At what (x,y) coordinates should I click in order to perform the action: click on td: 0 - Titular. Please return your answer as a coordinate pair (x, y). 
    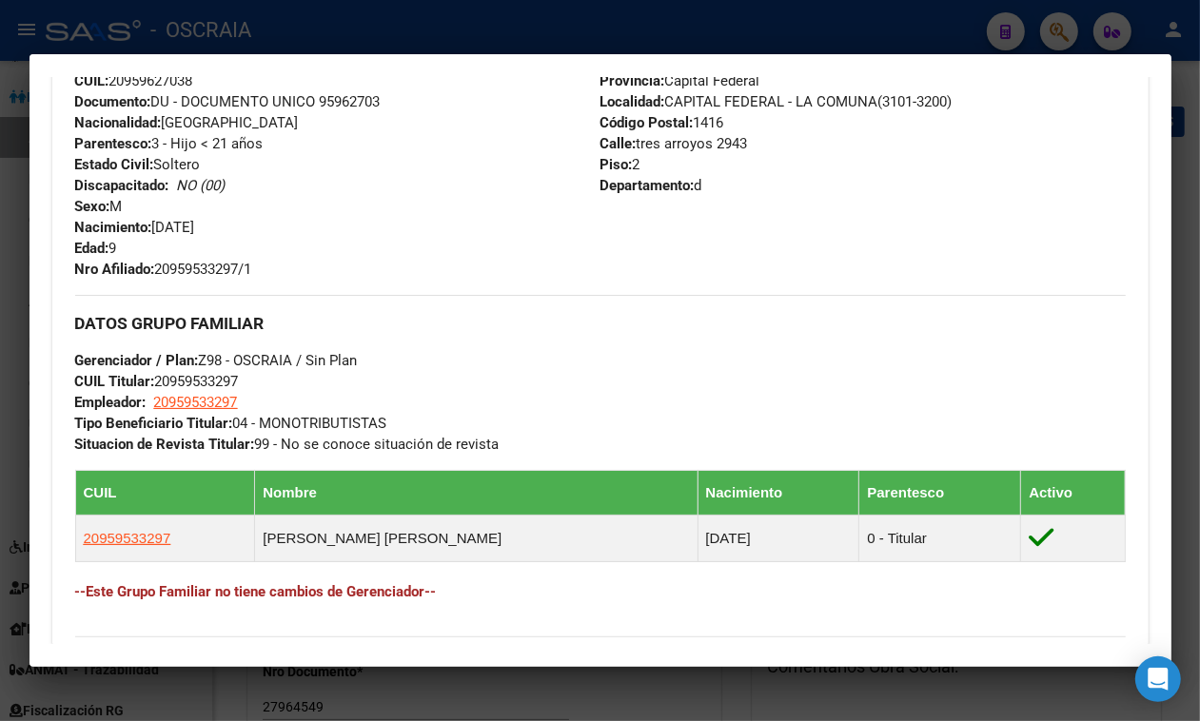
    Looking at the image, I should click on (940, 538).